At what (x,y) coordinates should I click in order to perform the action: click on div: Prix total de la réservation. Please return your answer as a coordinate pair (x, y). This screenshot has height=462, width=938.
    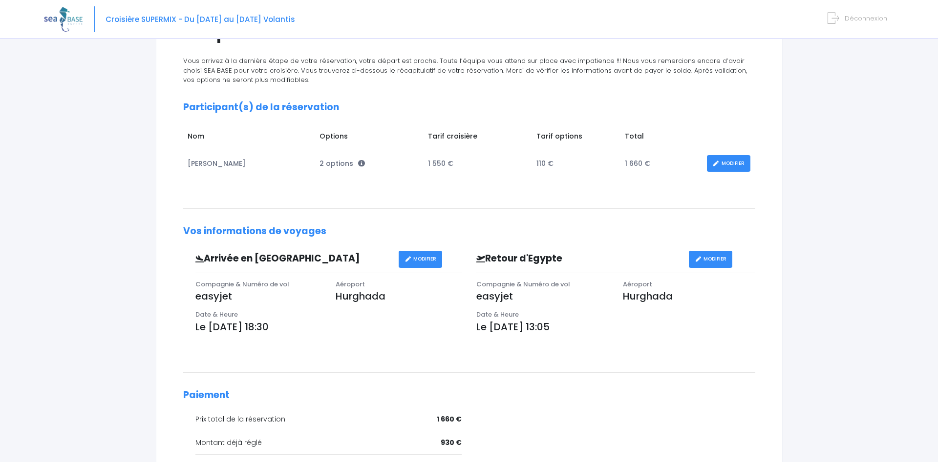
    Looking at the image, I should click on (329, 419).